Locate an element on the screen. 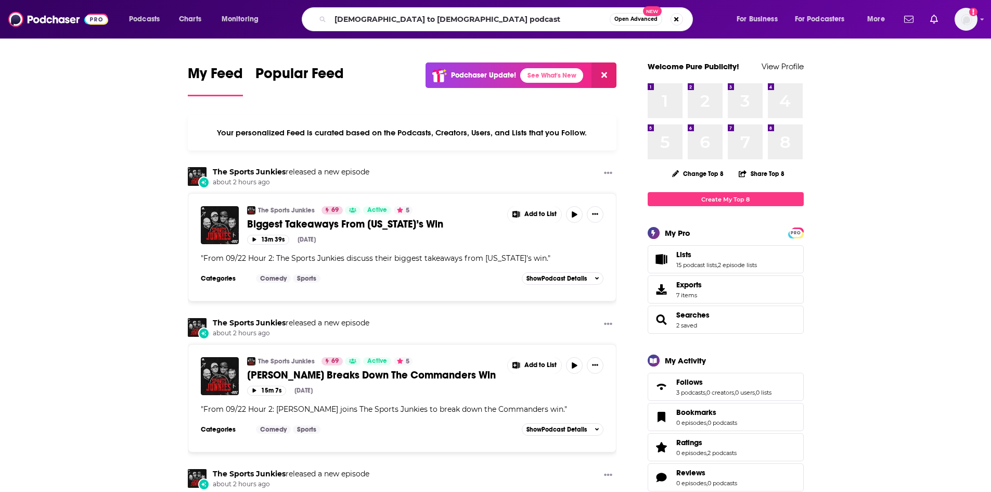 This screenshot has height=492, width=991. a: John Keim Breaks Down The Commanders Win is located at coordinates (220, 376).